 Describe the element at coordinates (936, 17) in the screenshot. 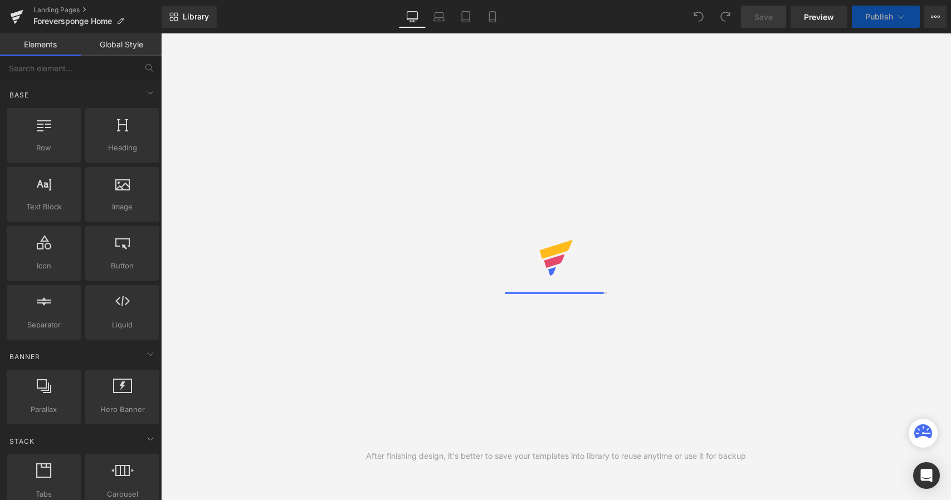

I see `button: More` at that location.